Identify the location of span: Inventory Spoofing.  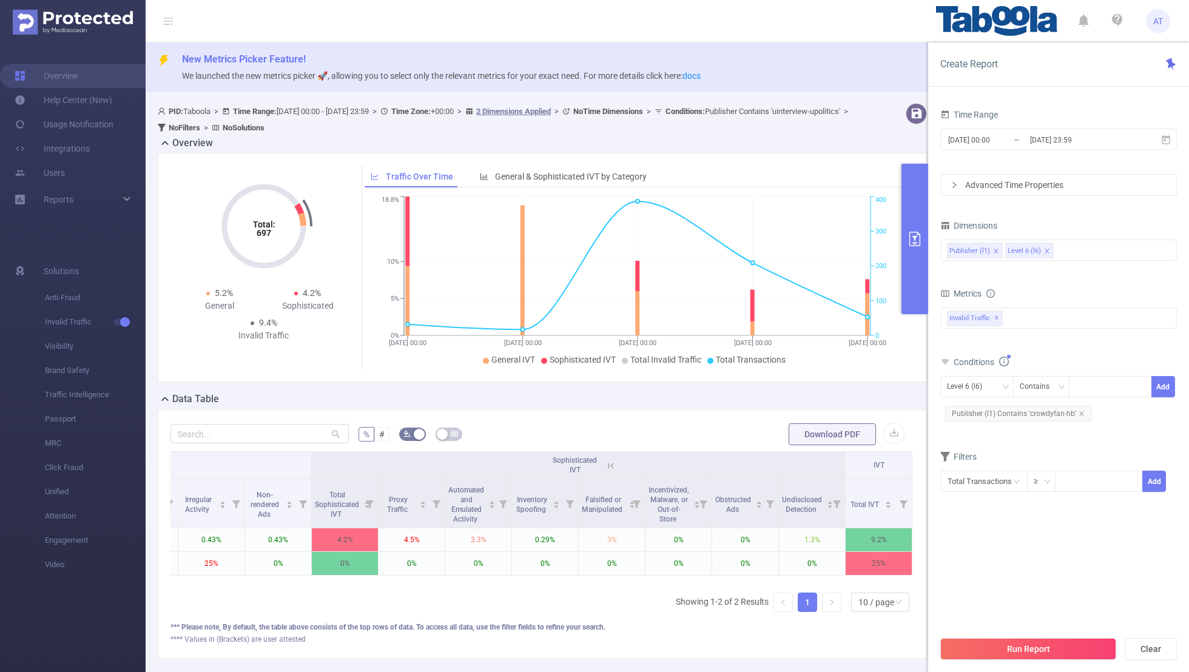
(532, 505).